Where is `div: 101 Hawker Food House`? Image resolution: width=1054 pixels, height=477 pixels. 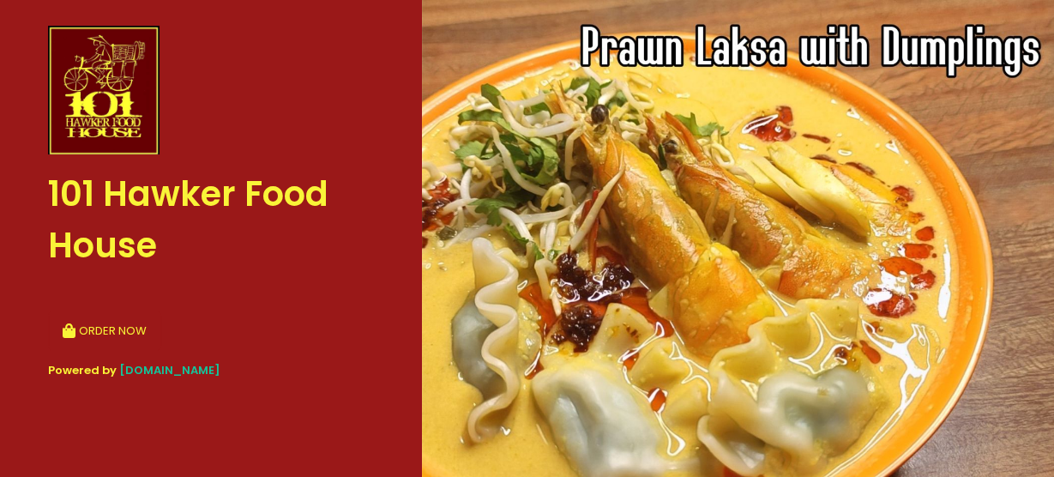
div: 101 Hawker Food House is located at coordinates (211, 219).